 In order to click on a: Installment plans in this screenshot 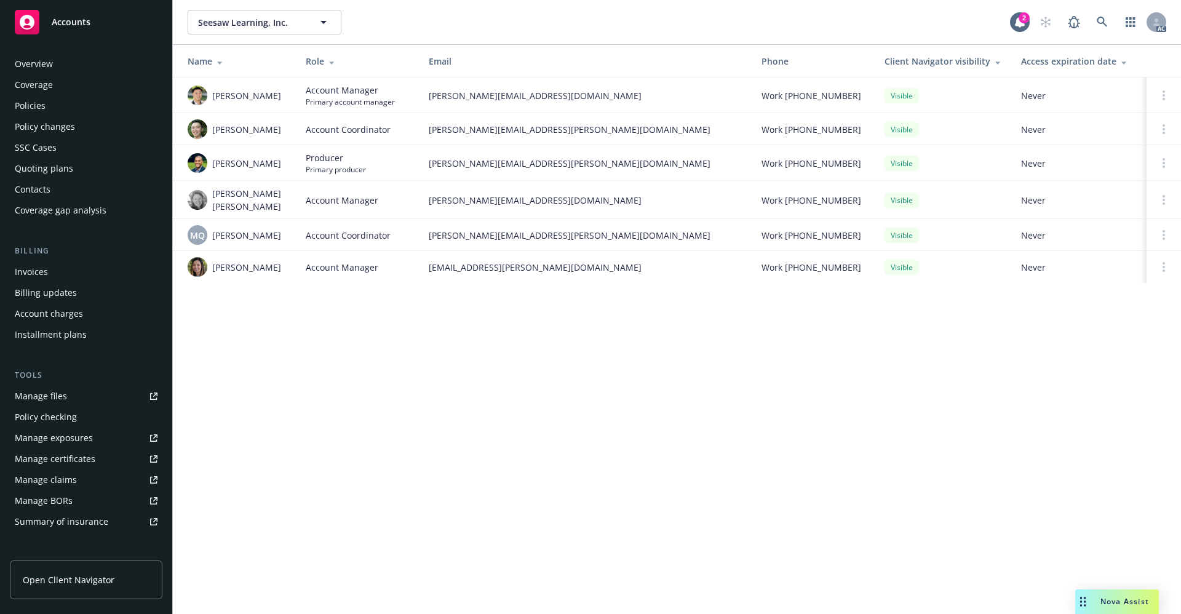, I will do `click(86, 335)`.